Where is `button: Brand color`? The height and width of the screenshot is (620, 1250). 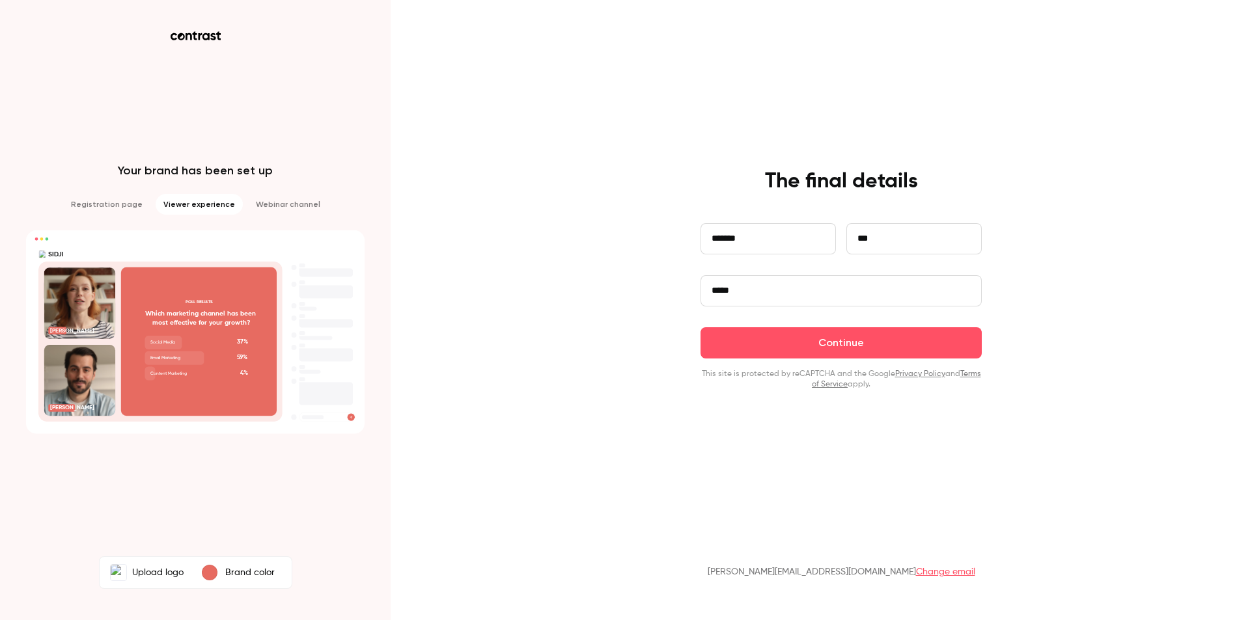 button: Brand color is located at coordinates (240, 573).